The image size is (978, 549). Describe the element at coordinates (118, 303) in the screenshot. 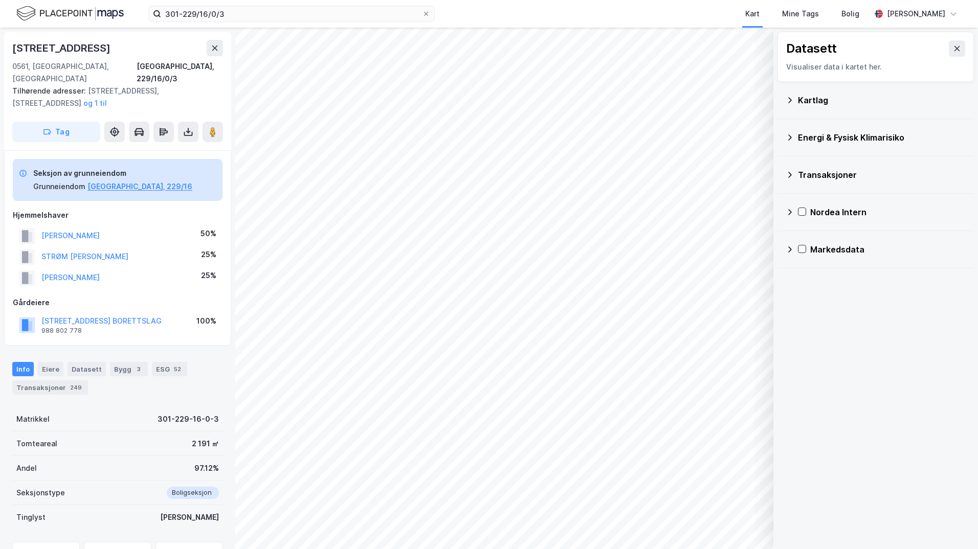

I see `div: Gårdeiere` at that location.